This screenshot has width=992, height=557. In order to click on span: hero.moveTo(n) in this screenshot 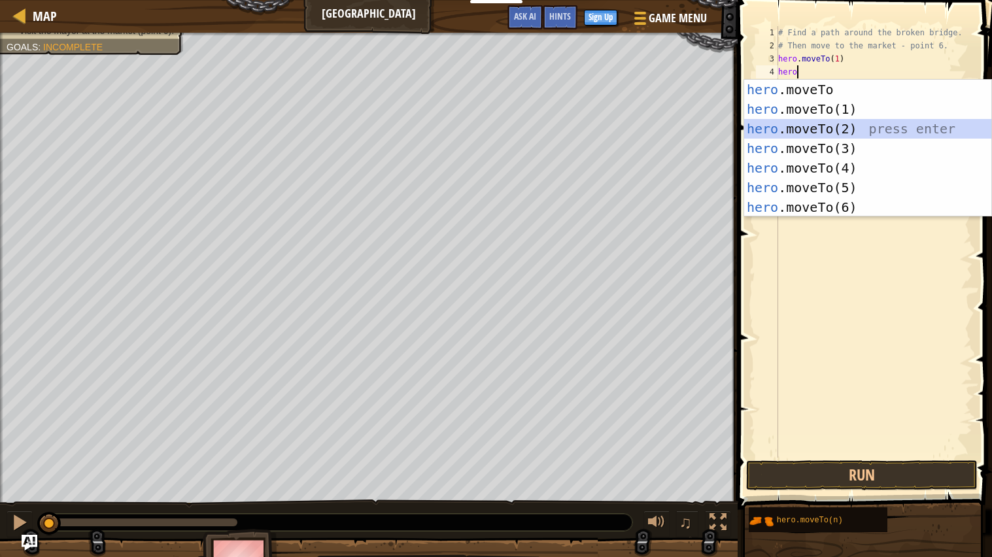, I will do `click(810, 521)`.